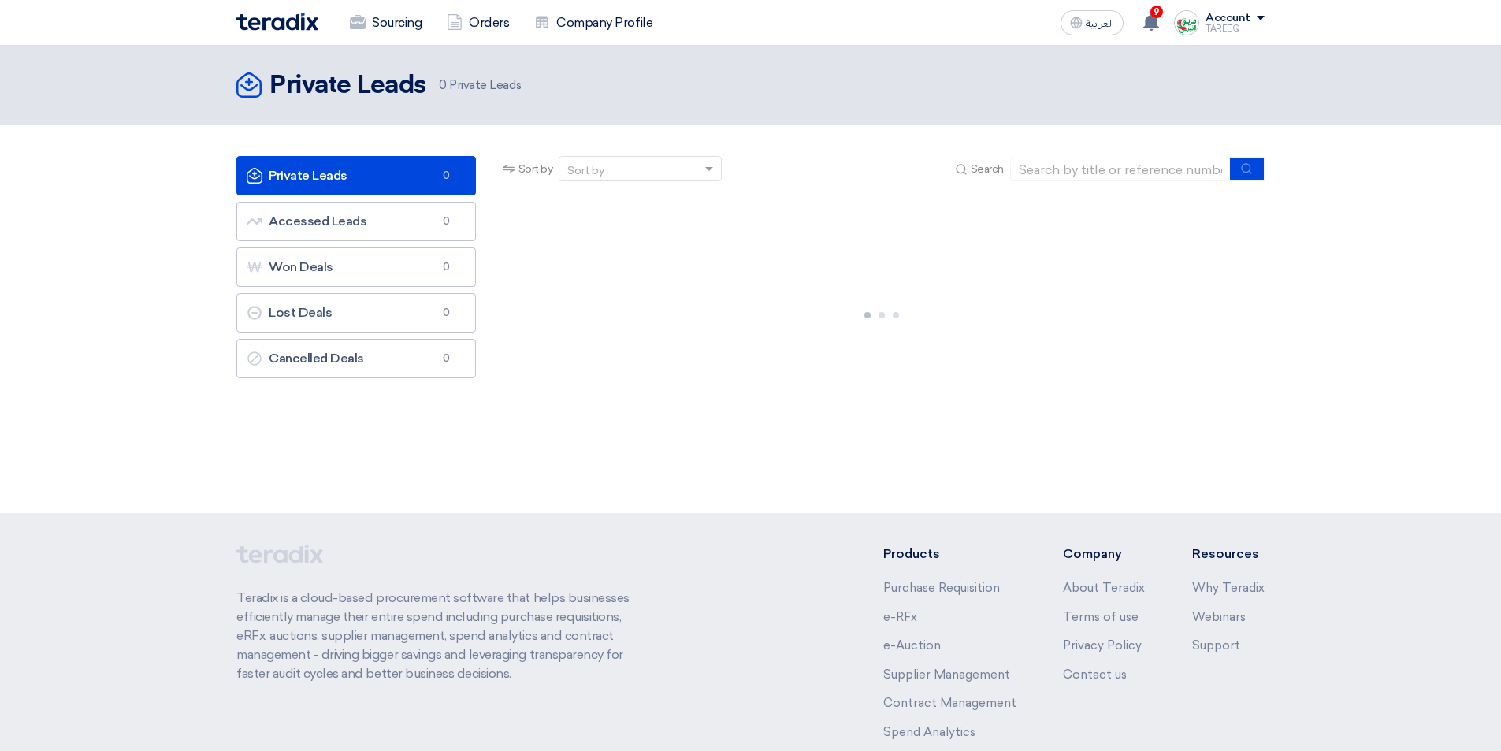  What do you see at coordinates (356, 176) in the screenshot?
I see `a: Private Leads0` at bounding box center [356, 176].